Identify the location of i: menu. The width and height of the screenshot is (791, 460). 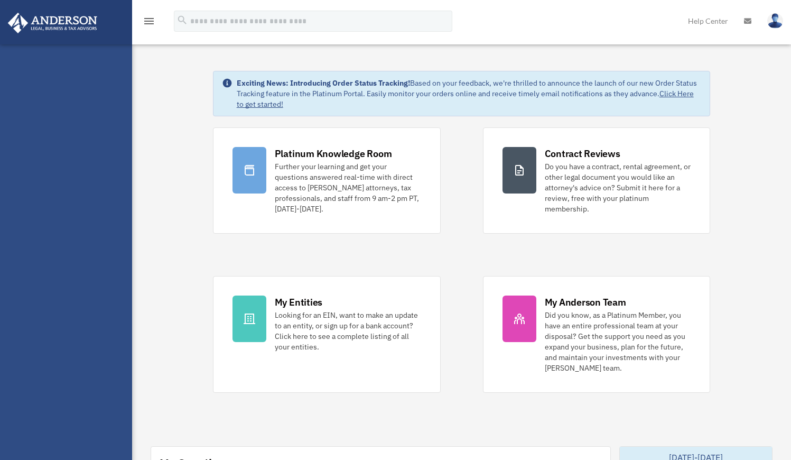
(149, 21).